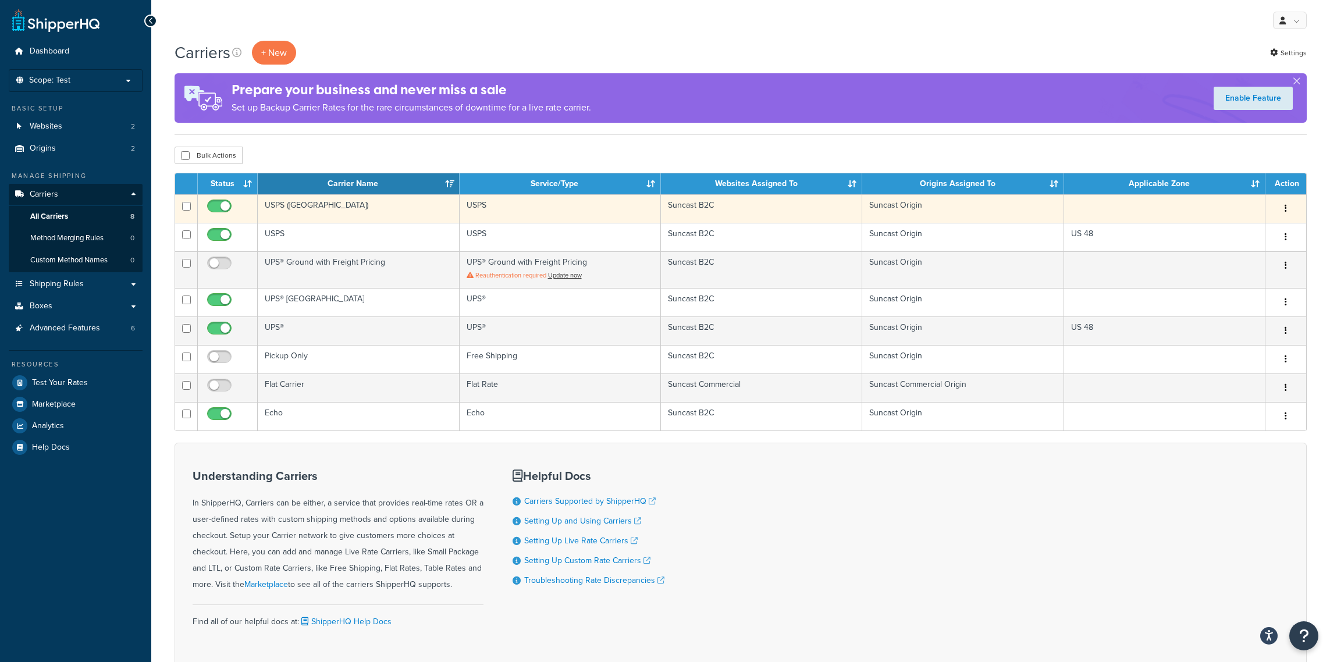  What do you see at coordinates (761, 184) in the screenshot?
I see `th: Websites Assigned To: activate to sort column ascending` at bounding box center [761, 184].